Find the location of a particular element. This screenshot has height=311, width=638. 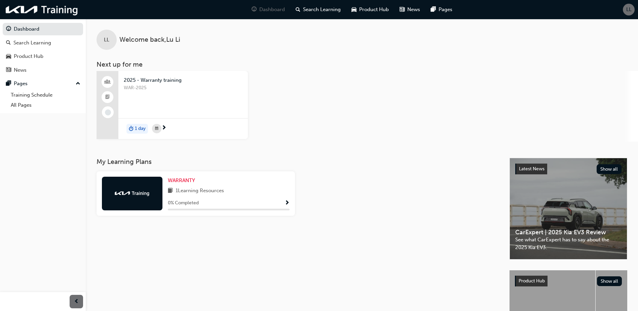

span: Search Learning is located at coordinates (322, 9).